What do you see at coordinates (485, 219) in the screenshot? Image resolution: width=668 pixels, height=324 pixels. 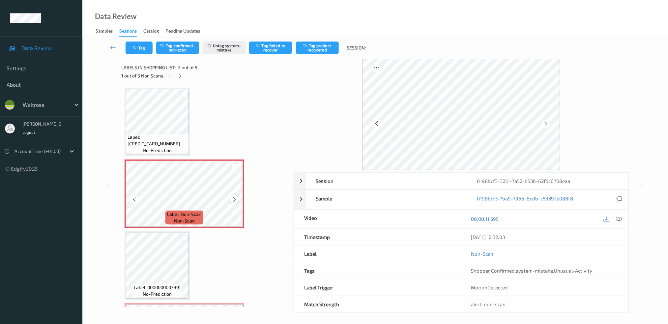 I see `a: 00:00:11.595` at bounding box center [485, 219].